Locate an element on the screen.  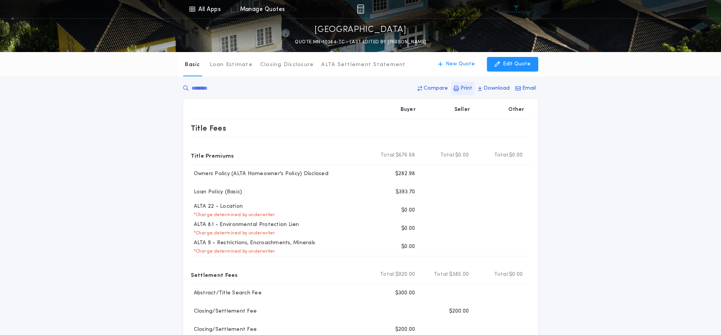
button: New Quote is located at coordinates (457, 64).